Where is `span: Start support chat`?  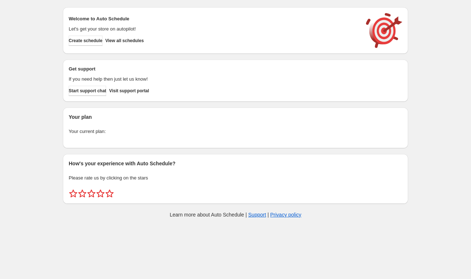
span: Start support chat is located at coordinates (87, 91).